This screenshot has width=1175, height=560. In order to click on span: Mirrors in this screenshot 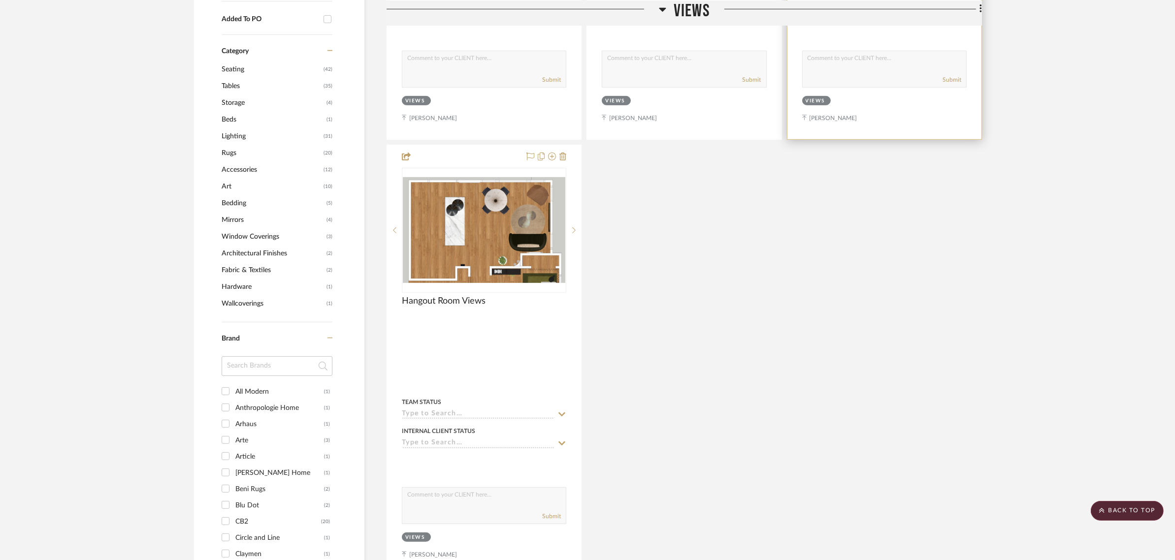, I will do `click(273, 220)`.